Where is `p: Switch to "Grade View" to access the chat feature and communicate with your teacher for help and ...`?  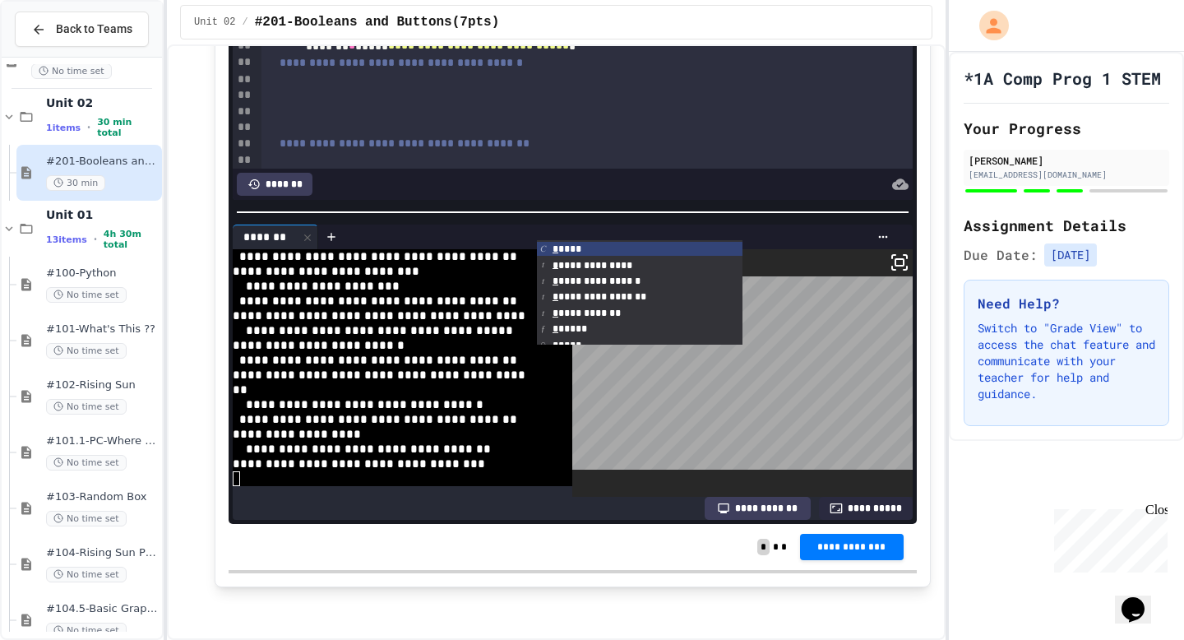 p: Switch to "Grade View" to access the chat feature and communicate with your teacher for help and ... is located at coordinates (1066, 361).